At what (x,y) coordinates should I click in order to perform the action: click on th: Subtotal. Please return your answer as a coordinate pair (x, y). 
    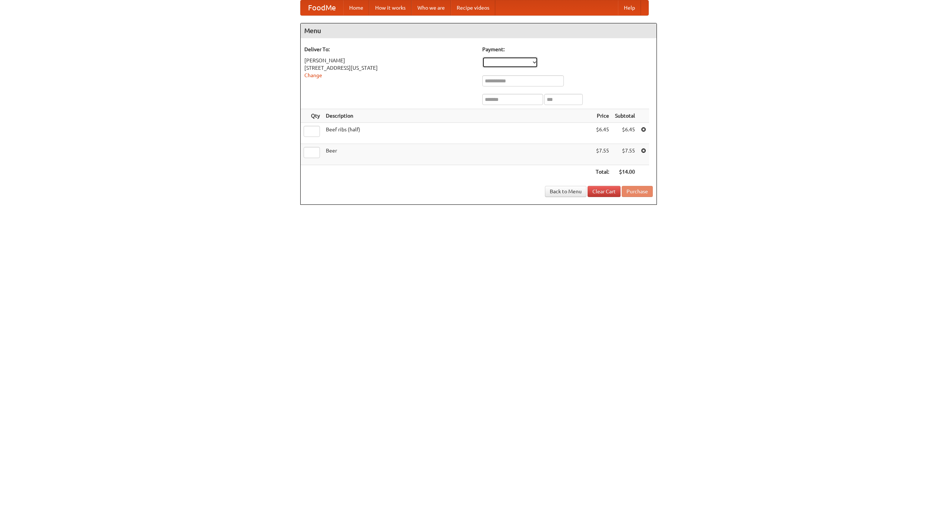
    Looking at the image, I should click on (625, 116).